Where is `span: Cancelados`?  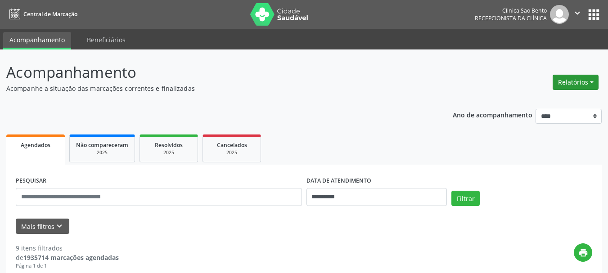 span: Cancelados is located at coordinates (232, 145).